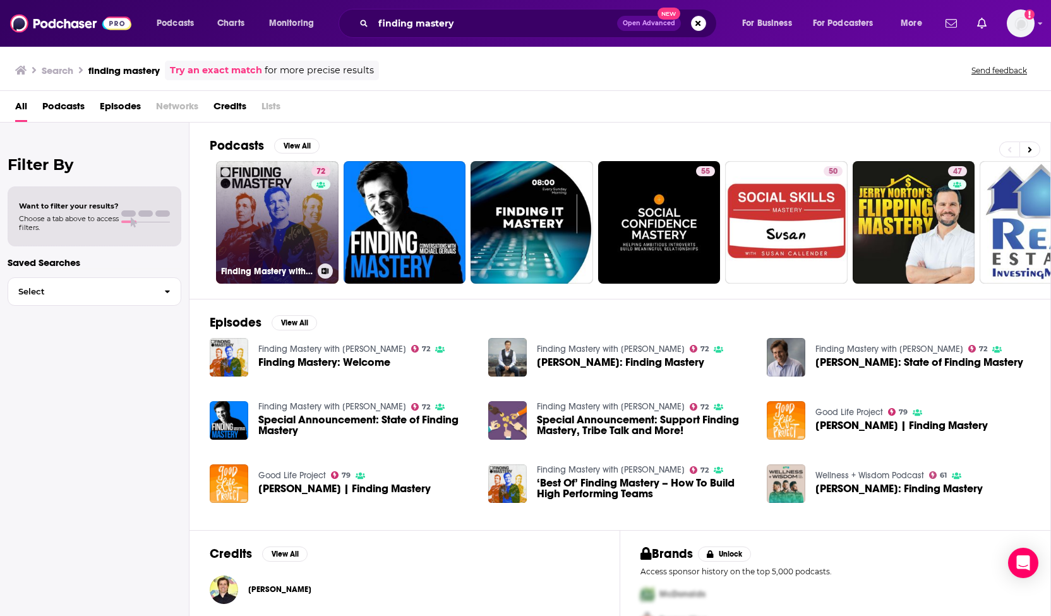 This screenshot has width=1051, height=616. Describe the element at coordinates (706, 172) in the screenshot. I see `span: 55` at that location.